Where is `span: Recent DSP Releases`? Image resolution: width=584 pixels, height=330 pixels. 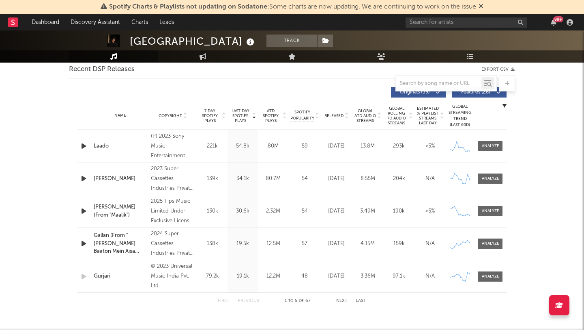
span: Recent DSP Releases is located at coordinates (102, 69).